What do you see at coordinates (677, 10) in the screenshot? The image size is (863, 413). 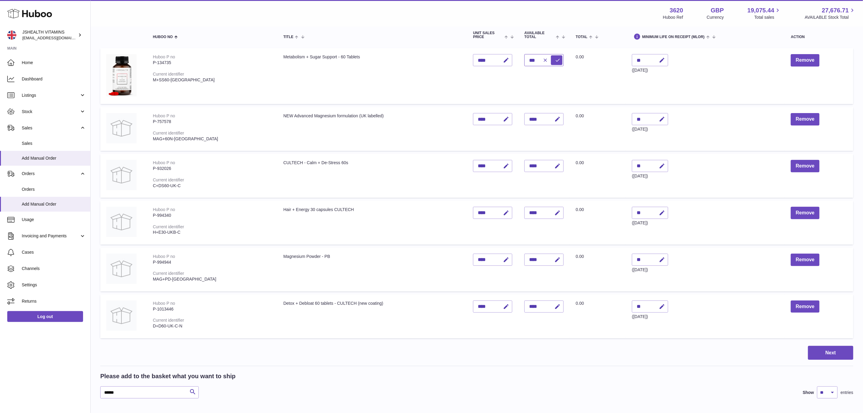 I see `strong: 3620` at bounding box center [677, 10].